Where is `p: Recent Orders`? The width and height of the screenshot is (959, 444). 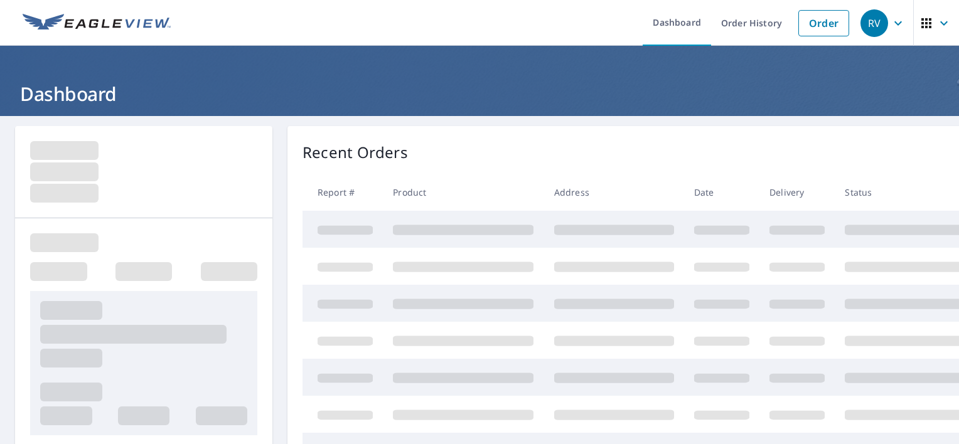
p: Recent Orders is located at coordinates (355, 152).